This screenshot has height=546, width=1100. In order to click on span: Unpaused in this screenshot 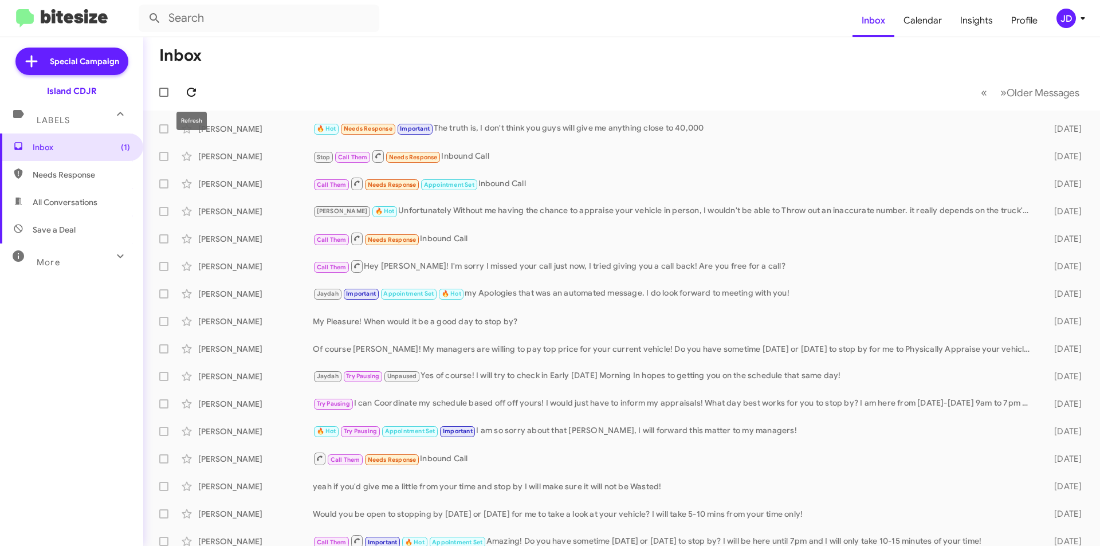, I will do `click(402, 376)`.